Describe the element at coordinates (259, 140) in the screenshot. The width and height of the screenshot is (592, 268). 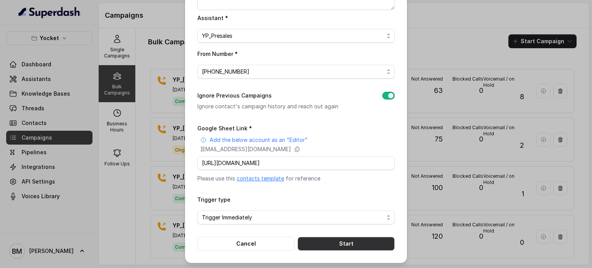
I see `p: Add the below account as an "Editor"` at that location.